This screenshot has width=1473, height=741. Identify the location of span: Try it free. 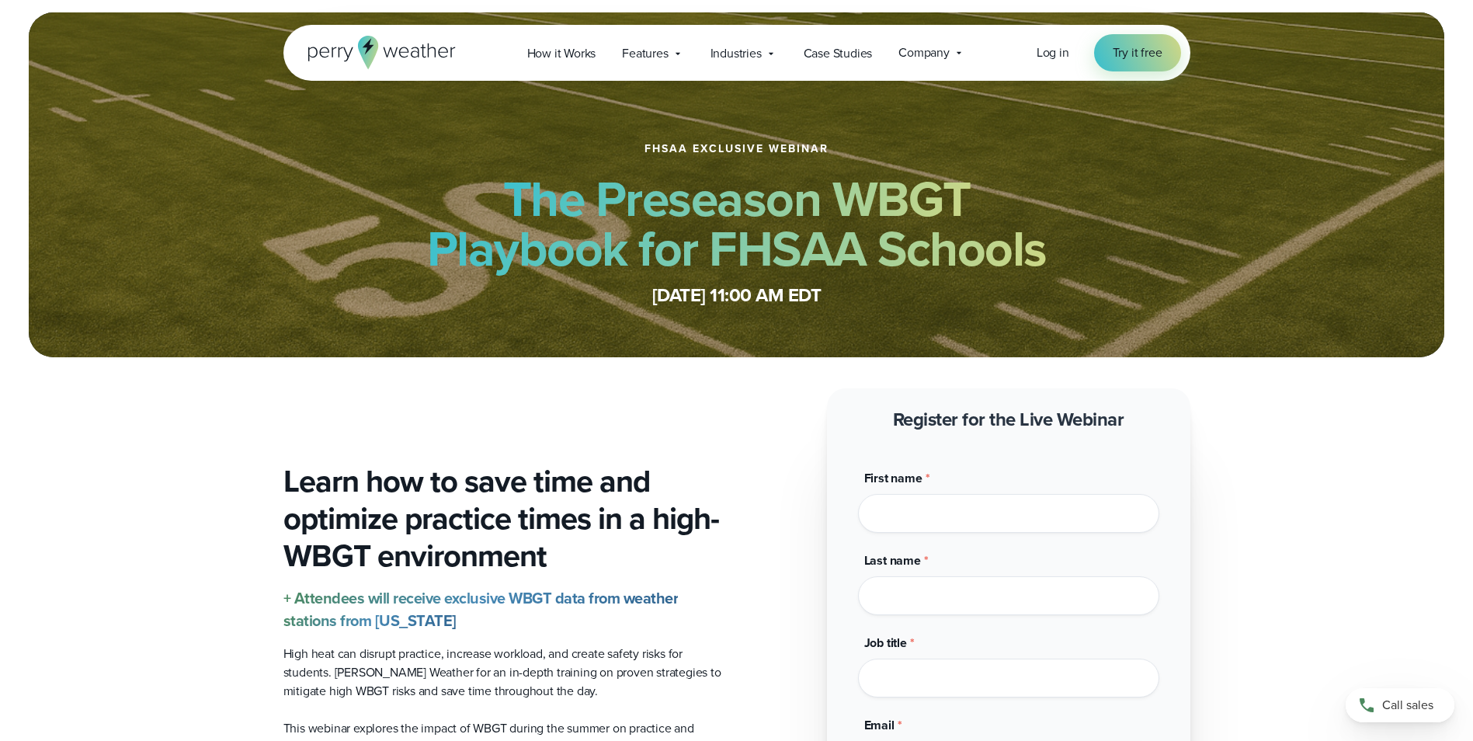
(1138, 53).